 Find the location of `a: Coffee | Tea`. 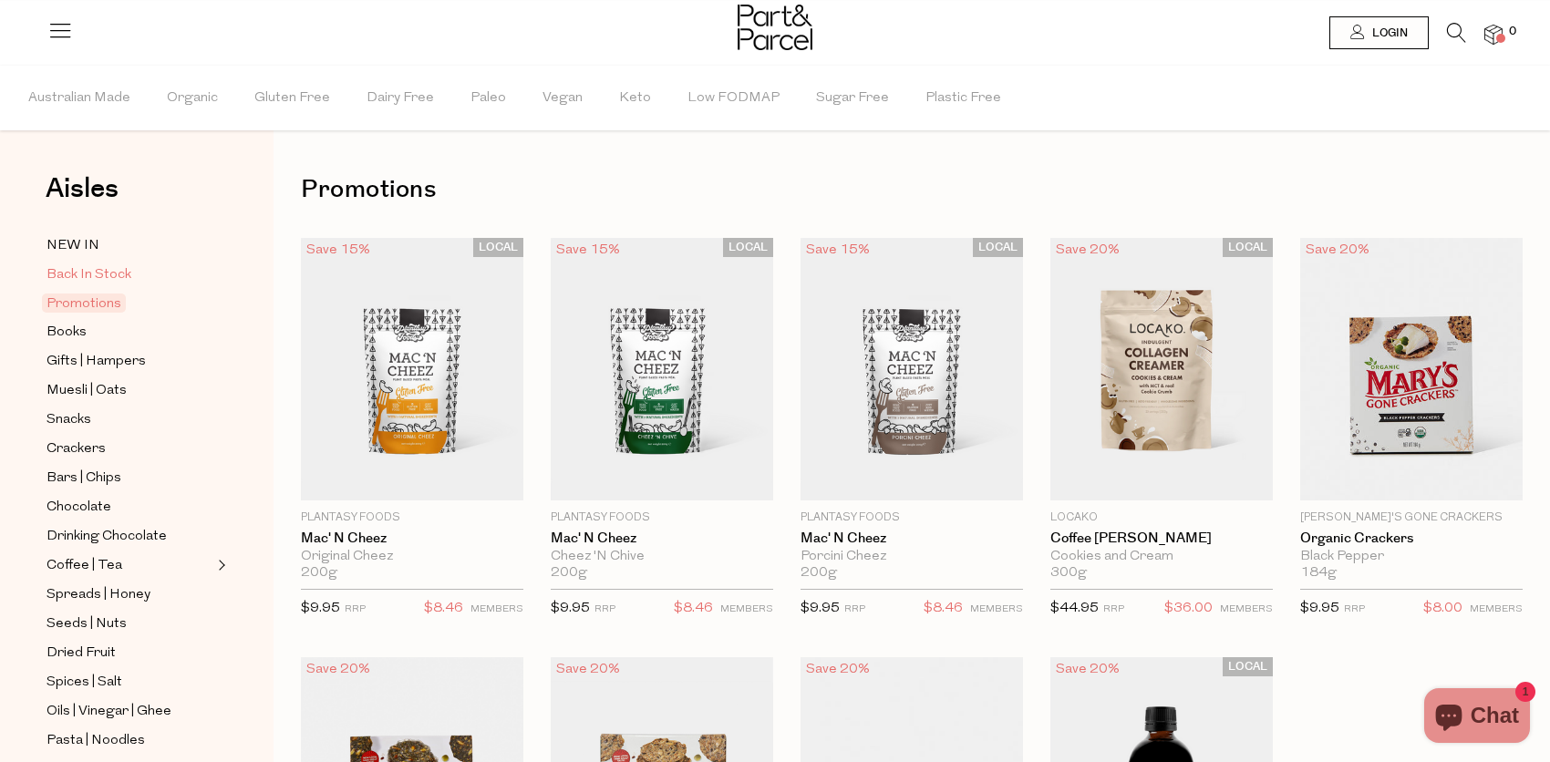

a: Coffee | Tea is located at coordinates (129, 565).